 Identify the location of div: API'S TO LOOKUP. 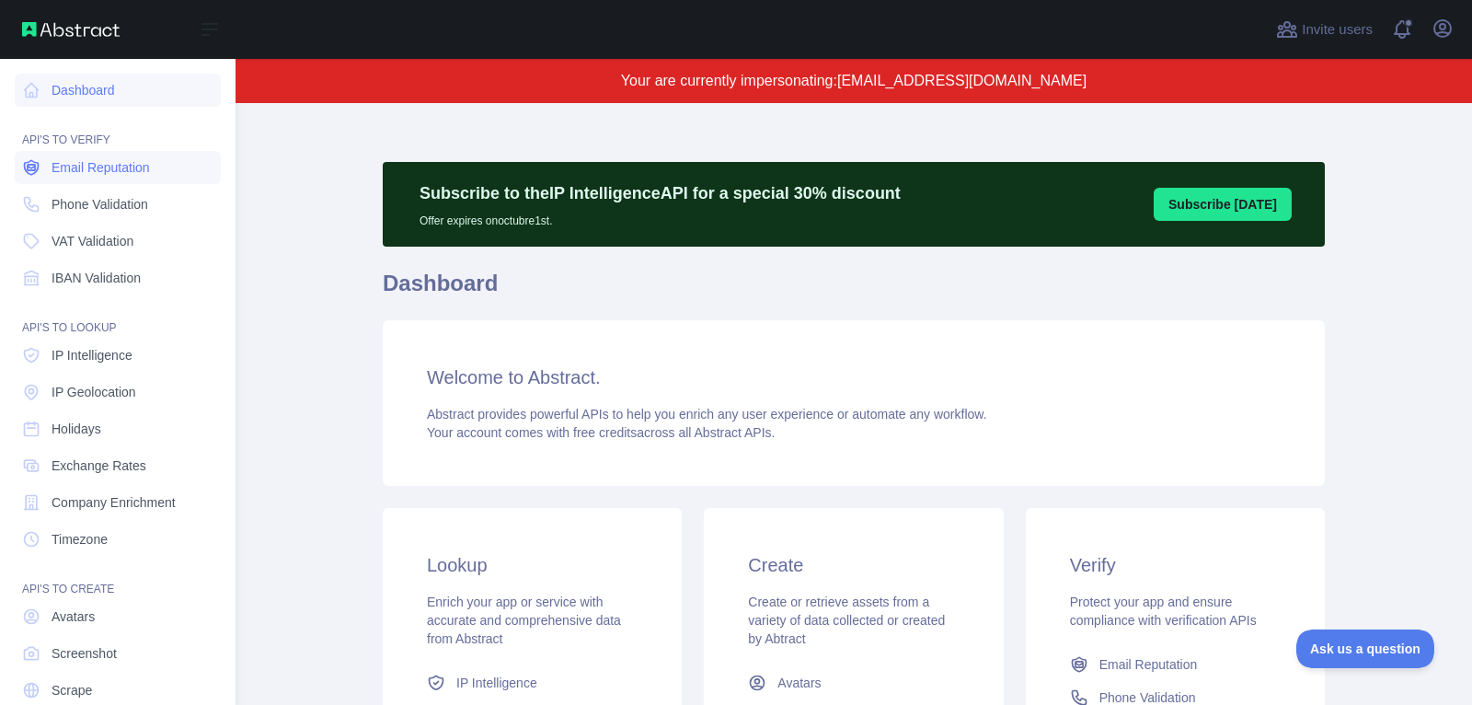
(118, 317).